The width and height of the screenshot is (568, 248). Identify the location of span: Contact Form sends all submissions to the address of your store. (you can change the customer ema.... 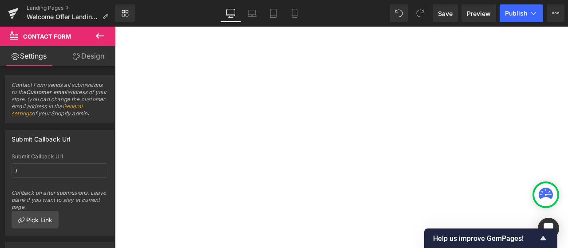
(59, 102).